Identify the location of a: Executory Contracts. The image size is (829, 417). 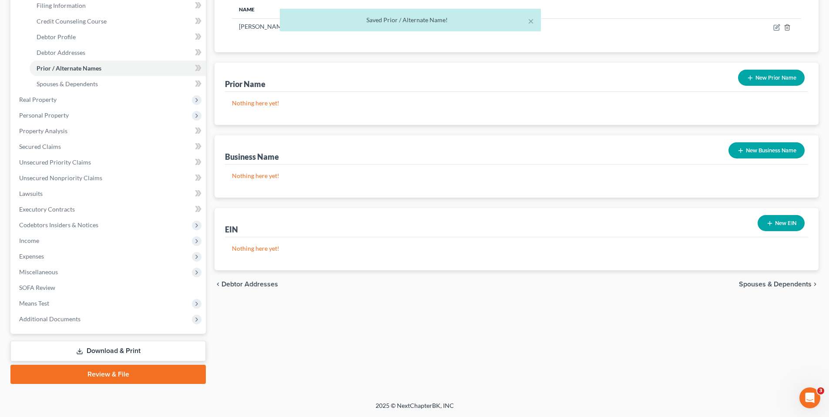
(109, 209).